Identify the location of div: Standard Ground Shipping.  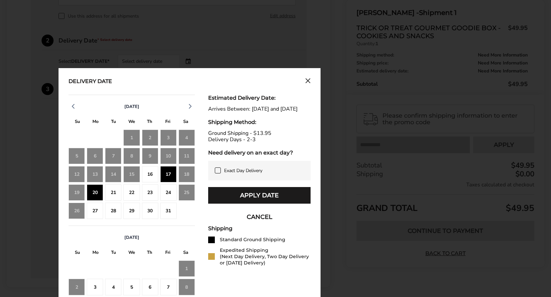
(252, 240).